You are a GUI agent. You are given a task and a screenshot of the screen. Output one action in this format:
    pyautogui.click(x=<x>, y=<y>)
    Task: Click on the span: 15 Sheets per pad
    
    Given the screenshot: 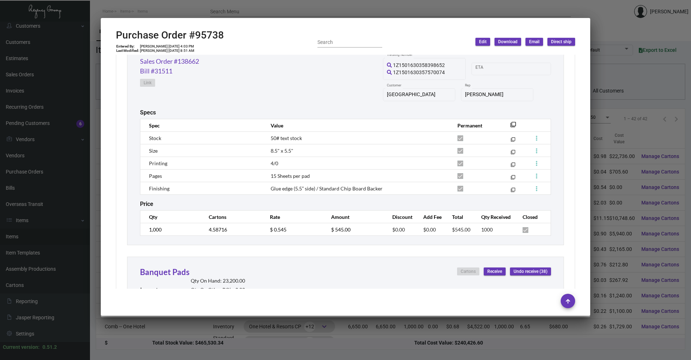 What is the action you would take?
    pyautogui.click(x=290, y=176)
    